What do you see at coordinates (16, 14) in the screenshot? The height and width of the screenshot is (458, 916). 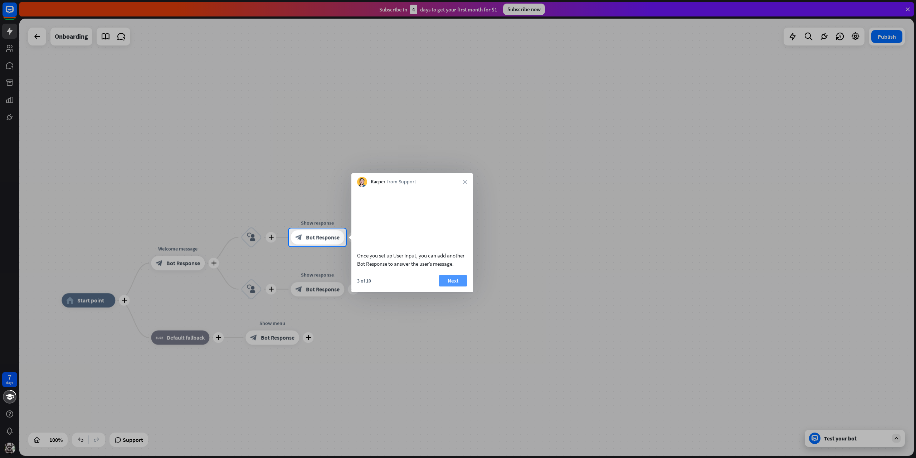 I see `button: Open LiveChat chat widget` at bounding box center [16, 14].